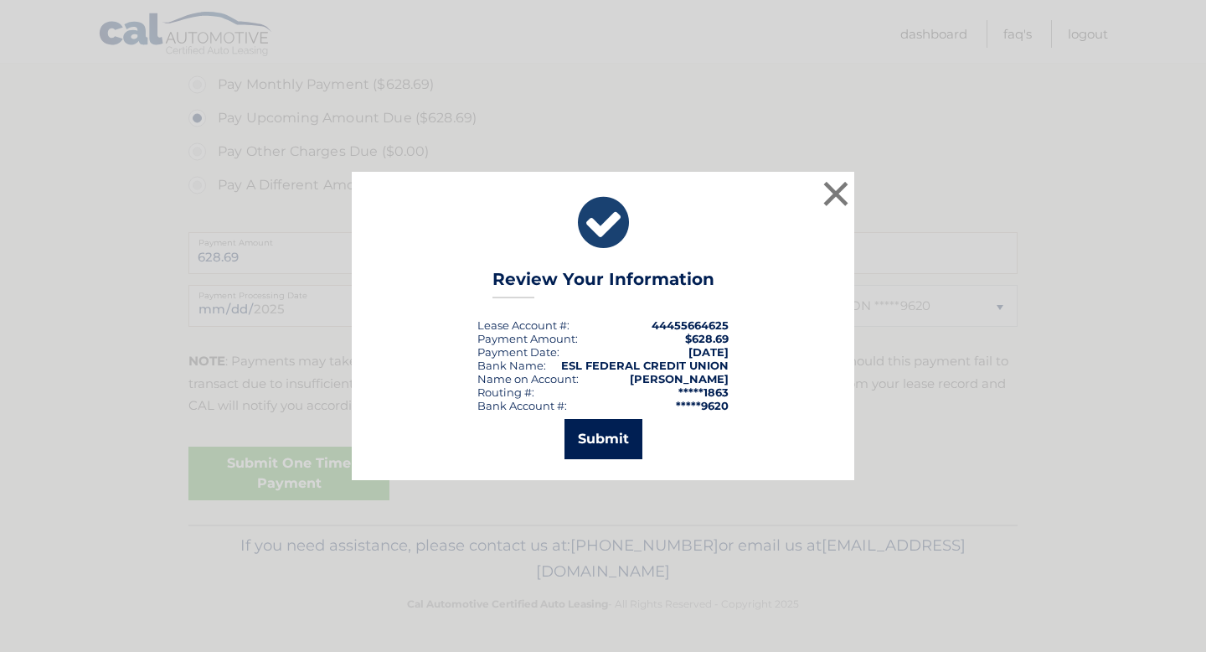 Image resolution: width=1206 pixels, height=652 pixels. What do you see at coordinates (645, 365) in the screenshot?
I see `strong: ESL FEDERAL CREDIT UNION` at bounding box center [645, 365].